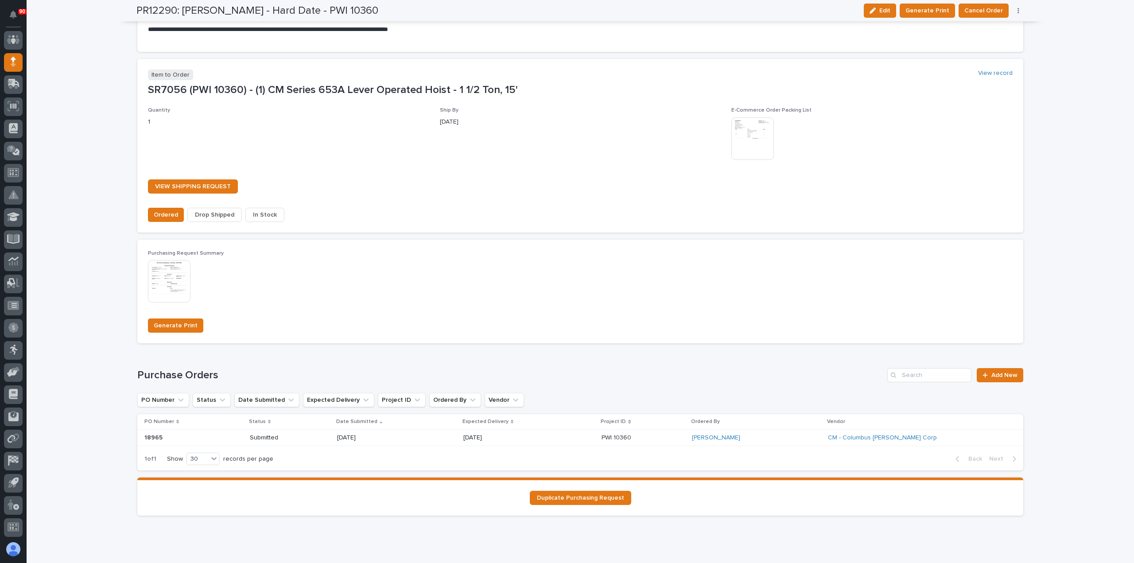  I want to click on input: Search, so click(929, 375).